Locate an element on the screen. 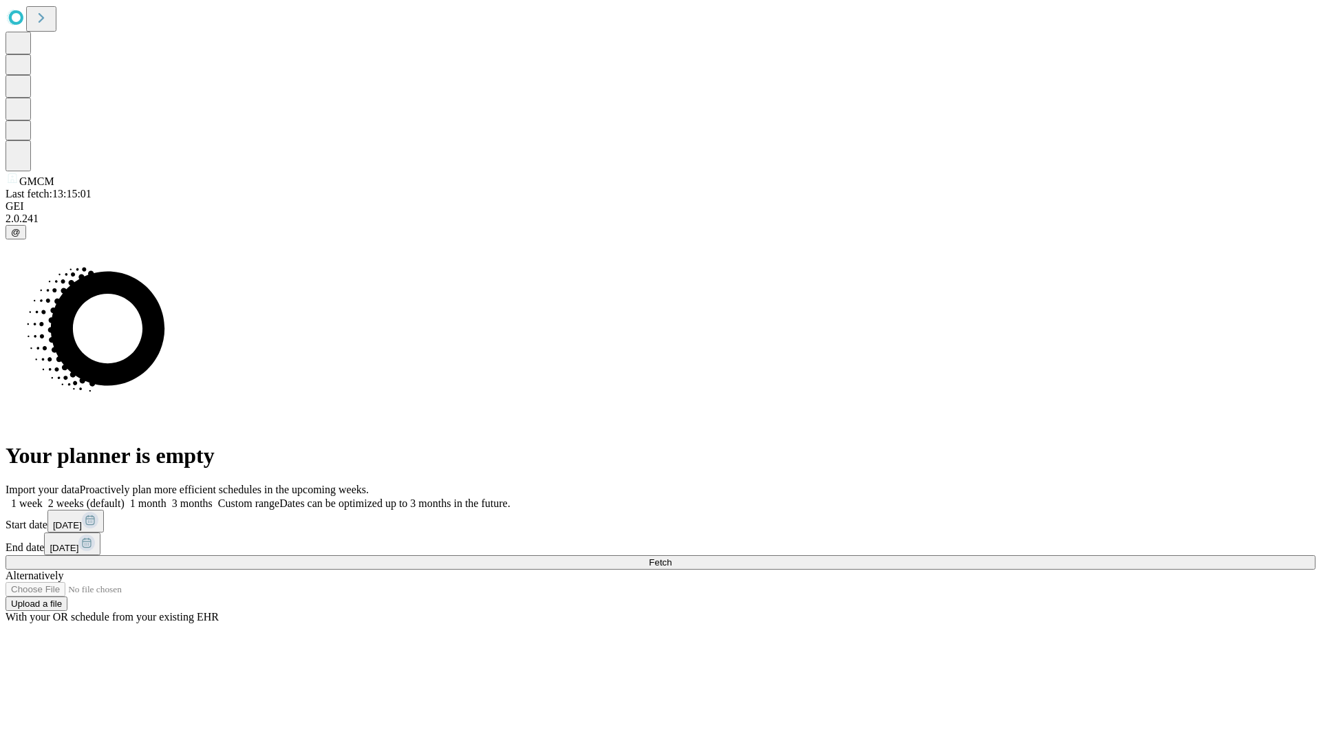 The width and height of the screenshot is (1321, 743). div: GEI is located at coordinates (660, 206).